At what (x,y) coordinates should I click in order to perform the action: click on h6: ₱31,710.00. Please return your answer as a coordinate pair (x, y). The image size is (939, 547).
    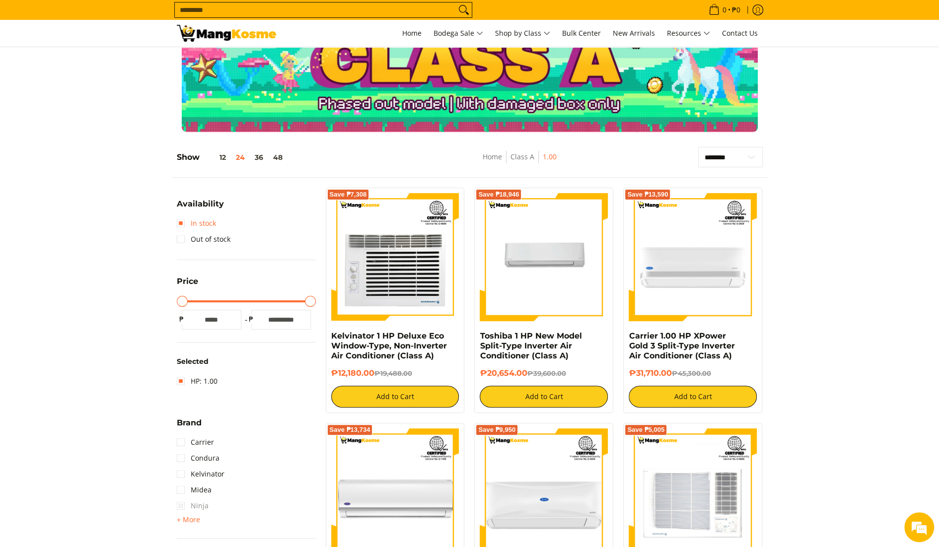
    Looking at the image, I should click on (692, 373).